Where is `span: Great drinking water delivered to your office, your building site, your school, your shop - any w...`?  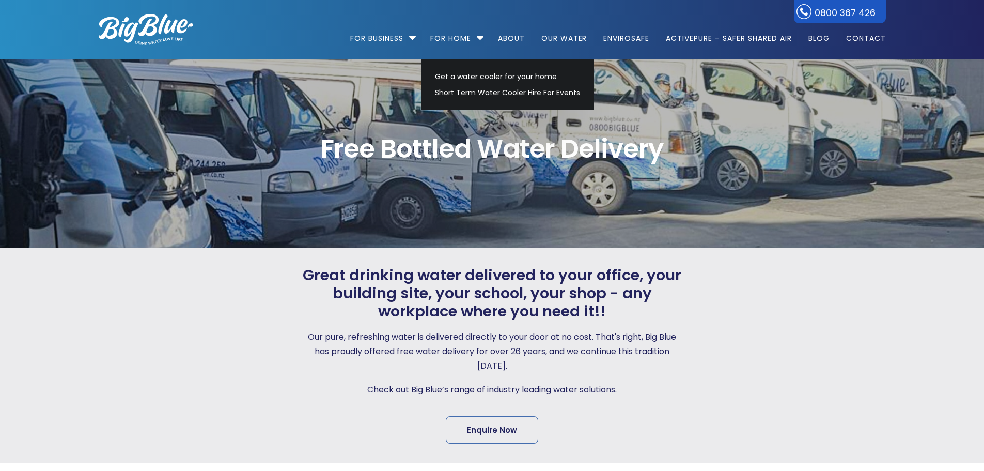
span: Great drinking water delivered to your office, your building site, your school, your shop - any w... is located at coordinates (492, 293).